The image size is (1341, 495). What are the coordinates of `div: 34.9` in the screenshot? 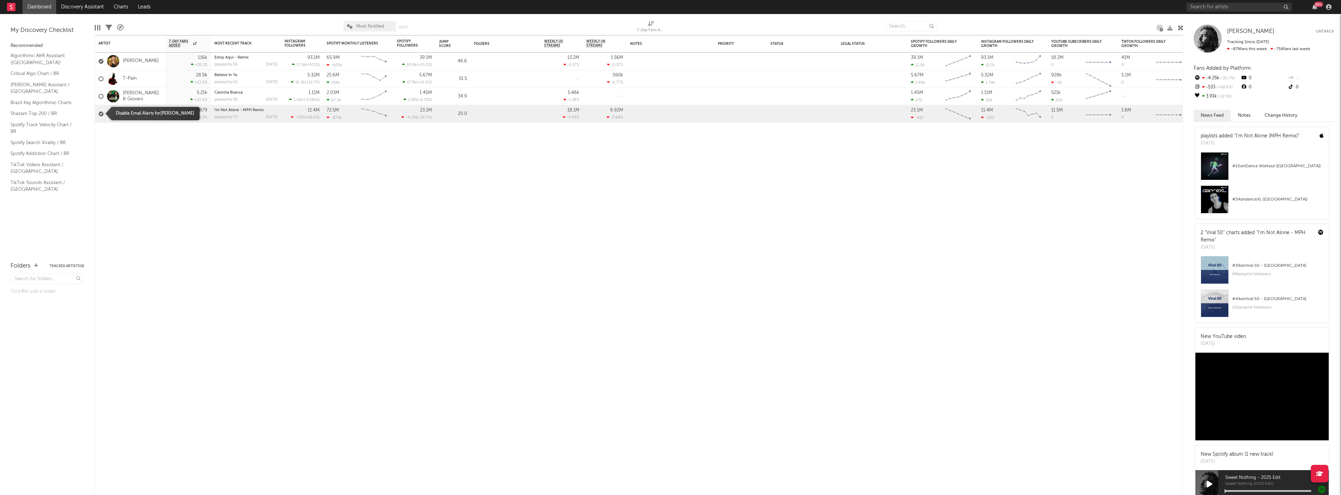 It's located at (453, 96).